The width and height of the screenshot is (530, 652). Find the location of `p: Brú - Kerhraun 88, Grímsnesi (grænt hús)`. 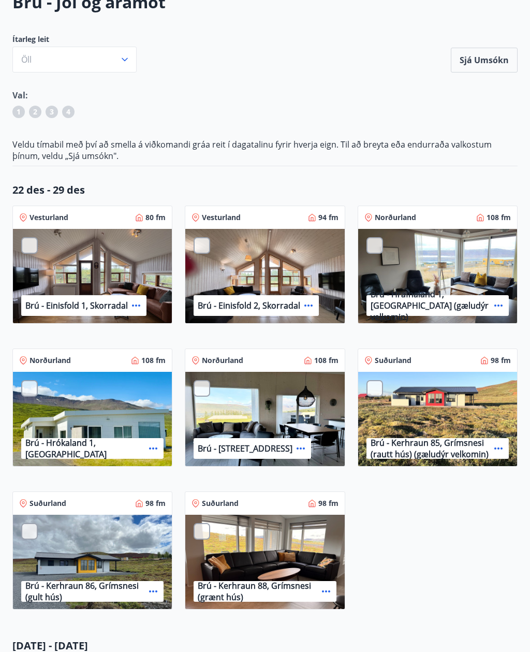

p: Brú - Kerhraun 88, Grímsnesi (grænt hús) is located at coordinates (257, 592).